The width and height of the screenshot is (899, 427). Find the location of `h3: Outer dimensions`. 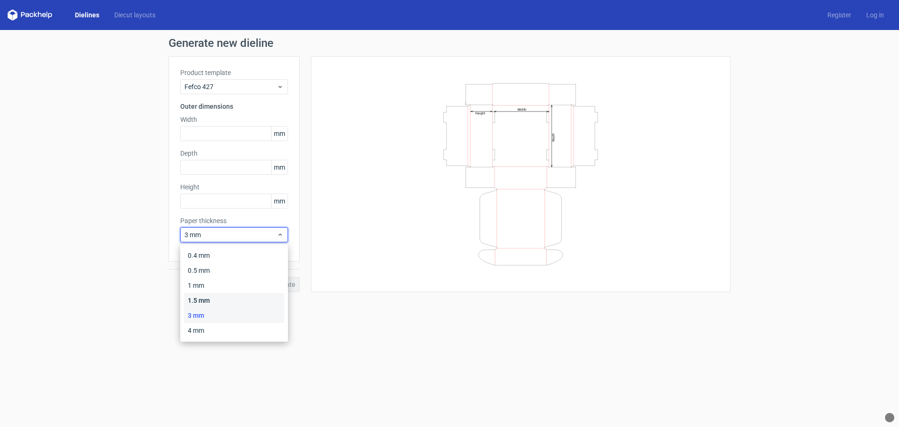

h3: Outer dimensions is located at coordinates (234, 106).